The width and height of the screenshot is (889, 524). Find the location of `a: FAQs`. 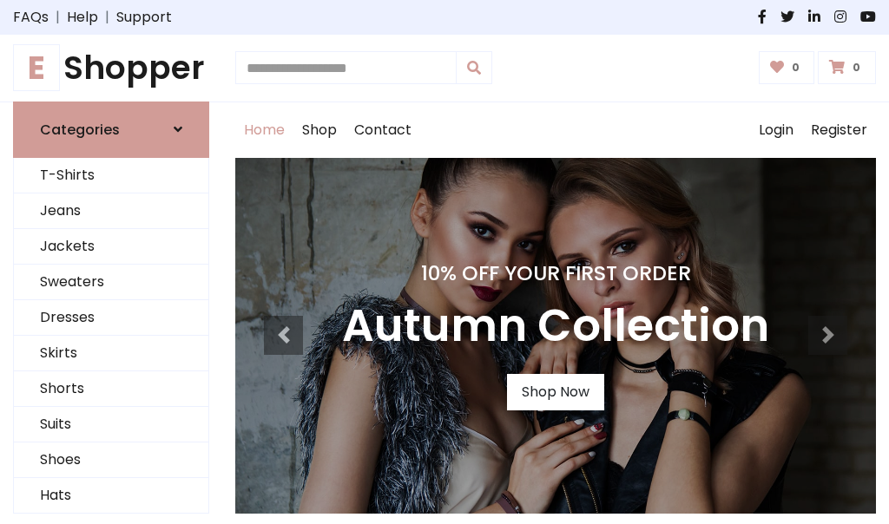

a: FAQs is located at coordinates (30, 17).